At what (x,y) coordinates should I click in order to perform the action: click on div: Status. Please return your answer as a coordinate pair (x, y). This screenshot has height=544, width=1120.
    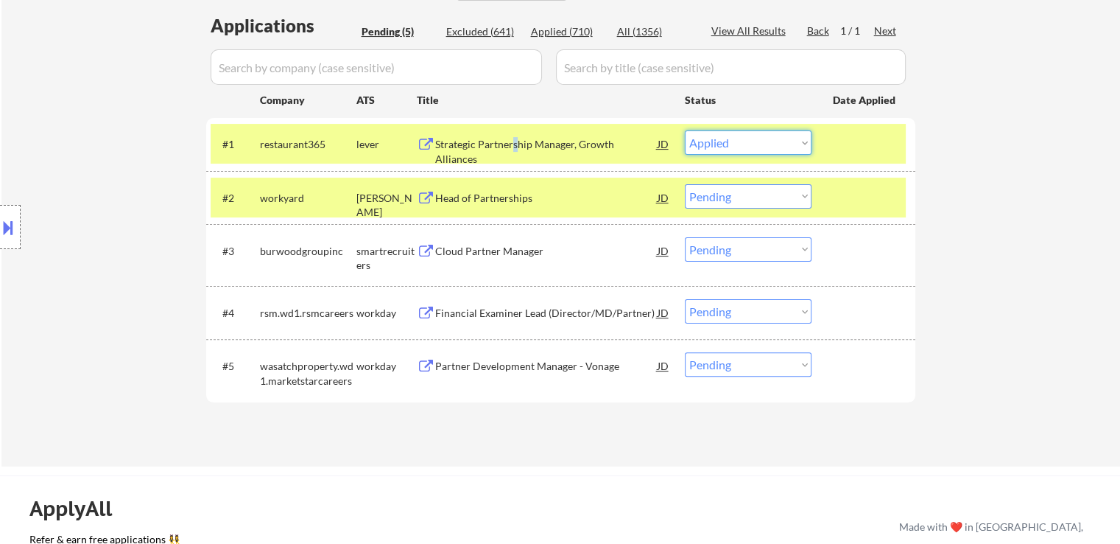
    Looking at the image, I should click on (748, 99).